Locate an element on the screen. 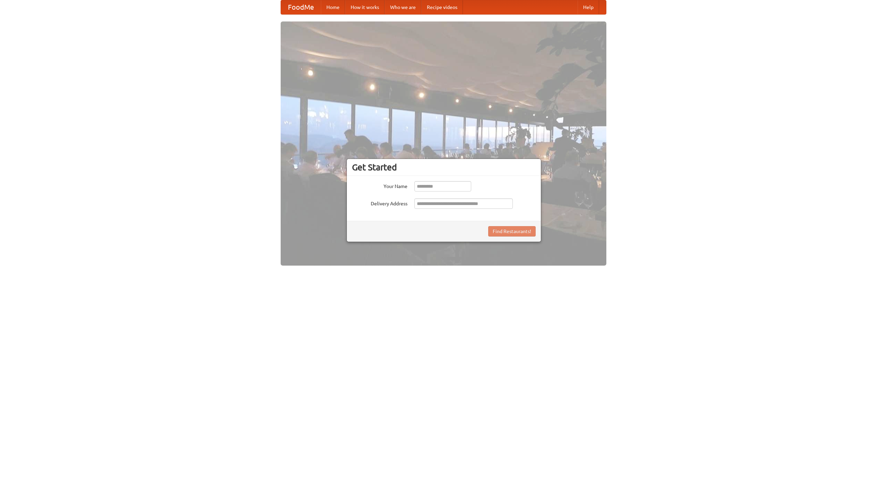 This screenshot has width=887, height=490. label: Delivery Address is located at coordinates (380, 203).